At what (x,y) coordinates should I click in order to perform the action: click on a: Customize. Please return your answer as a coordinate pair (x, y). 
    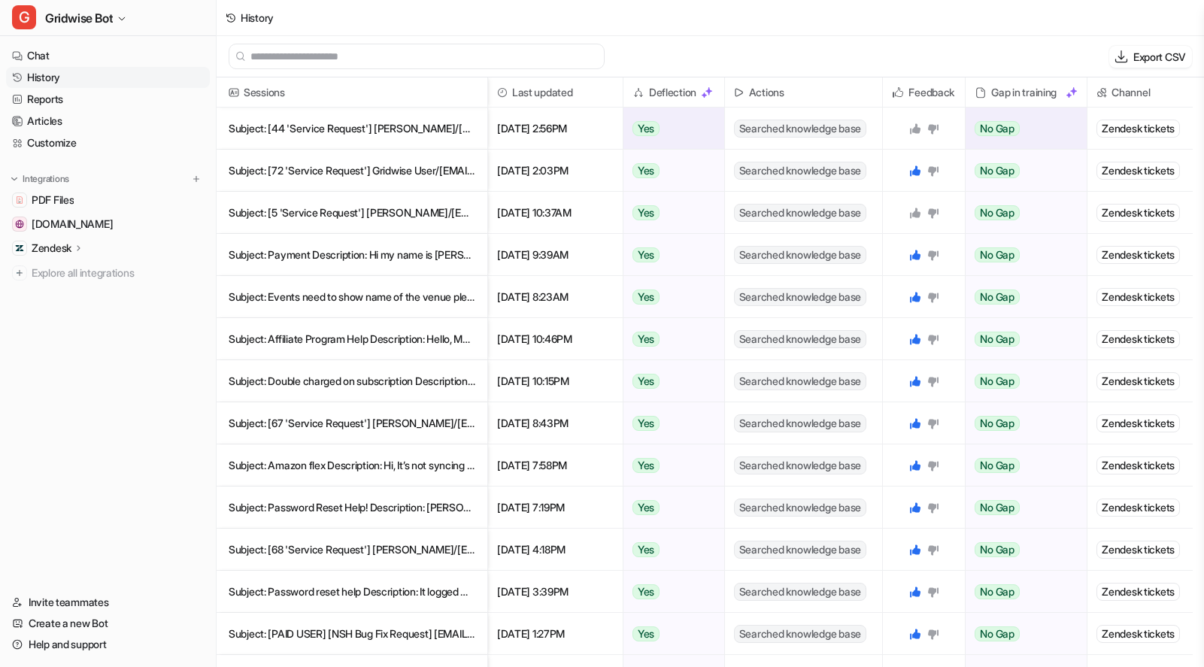
    Looking at the image, I should click on (108, 143).